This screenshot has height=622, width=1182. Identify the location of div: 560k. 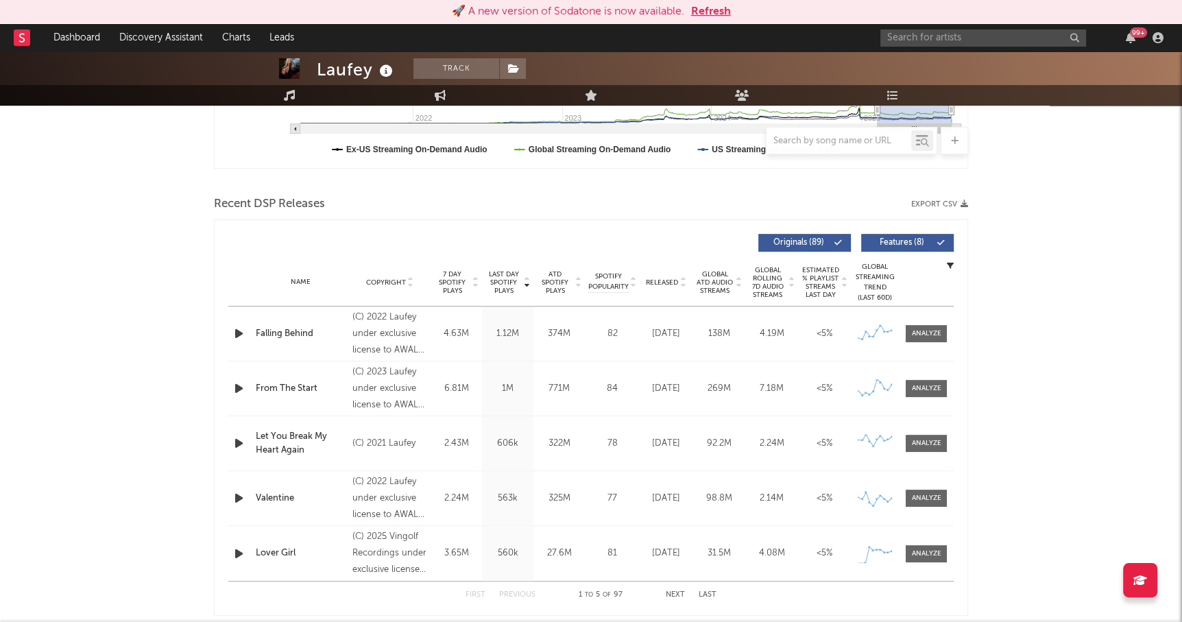
(508, 554).